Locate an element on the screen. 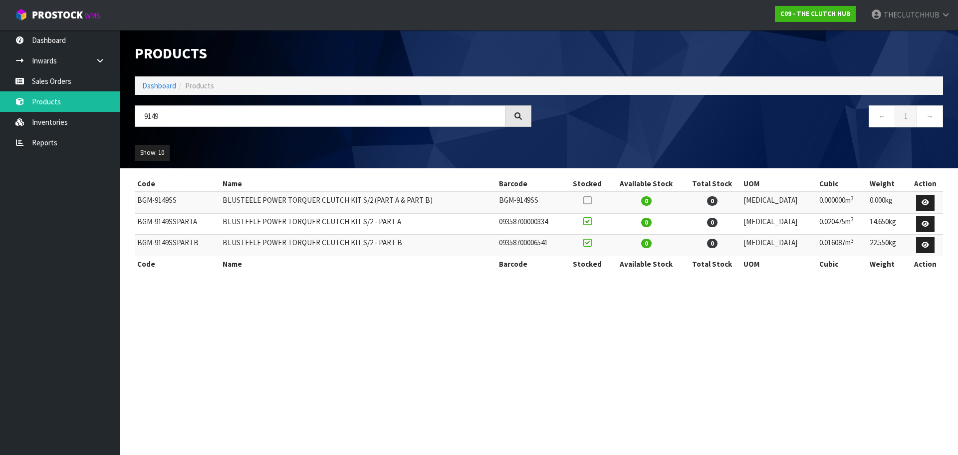  td: BGM-9149SSPARTB is located at coordinates (177, 245).